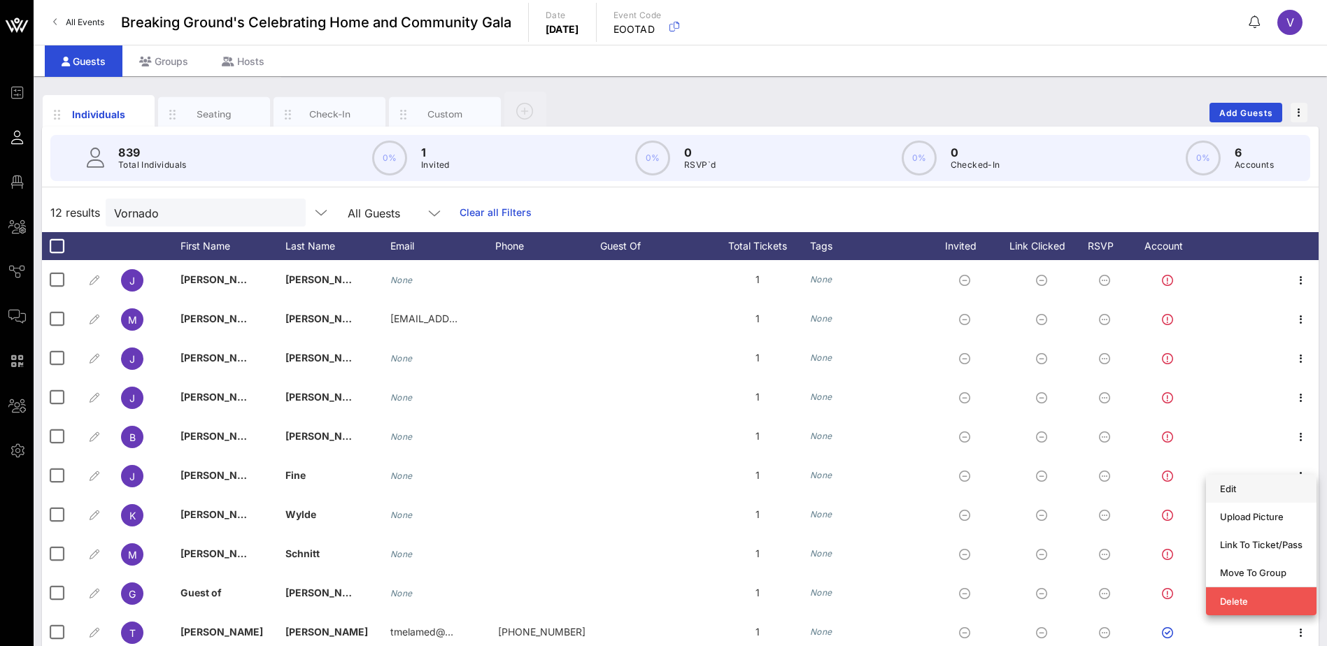 The height and width of the screenshot is (646, 1327). Describe the element at coordinates (542, 632) in the screenshot. I see `span: +19145225514` at that location.